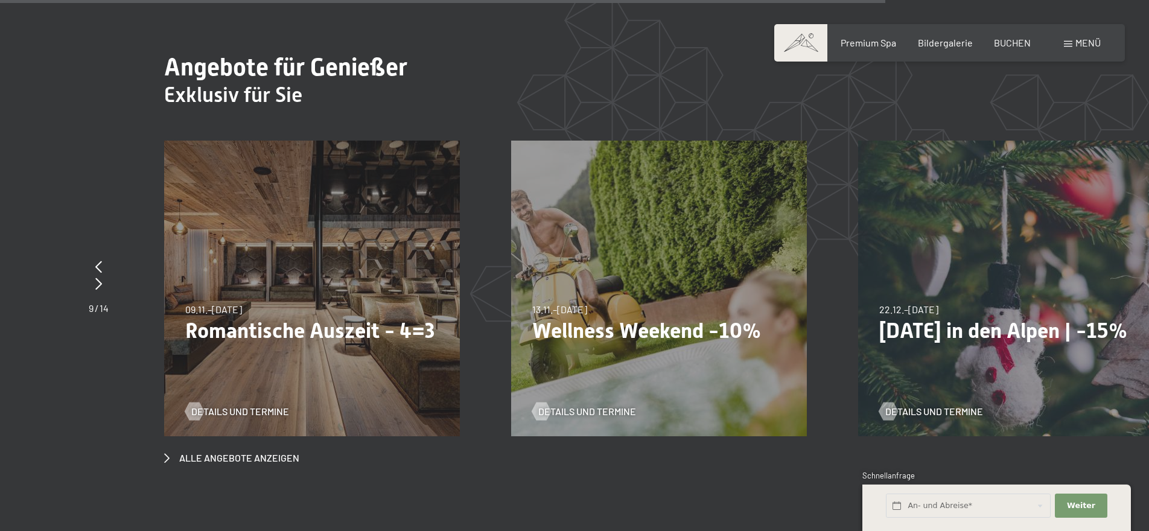 Image resolution: width=1149 pixels, height=531 pixels. I want to click on button: Weiter, so click(1081, 506).